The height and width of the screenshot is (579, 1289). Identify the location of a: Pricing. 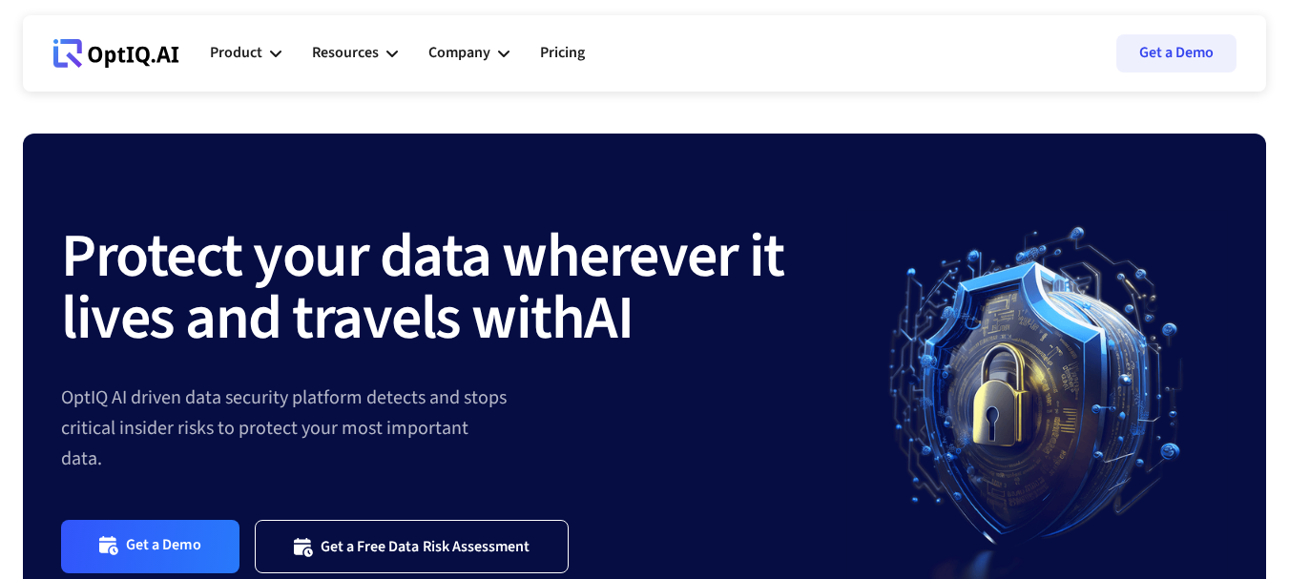
(562, 53).